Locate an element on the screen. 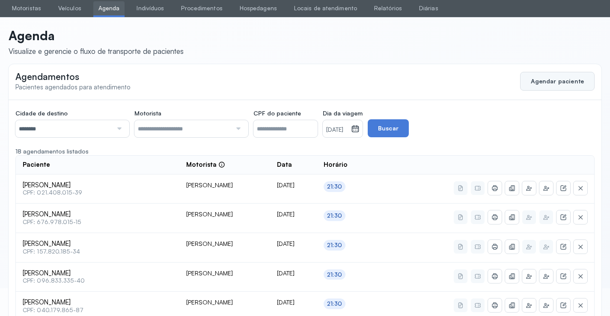 The width and height of the screenshot is (610, 316). button: Buscar is located at coordinates (388, 128).